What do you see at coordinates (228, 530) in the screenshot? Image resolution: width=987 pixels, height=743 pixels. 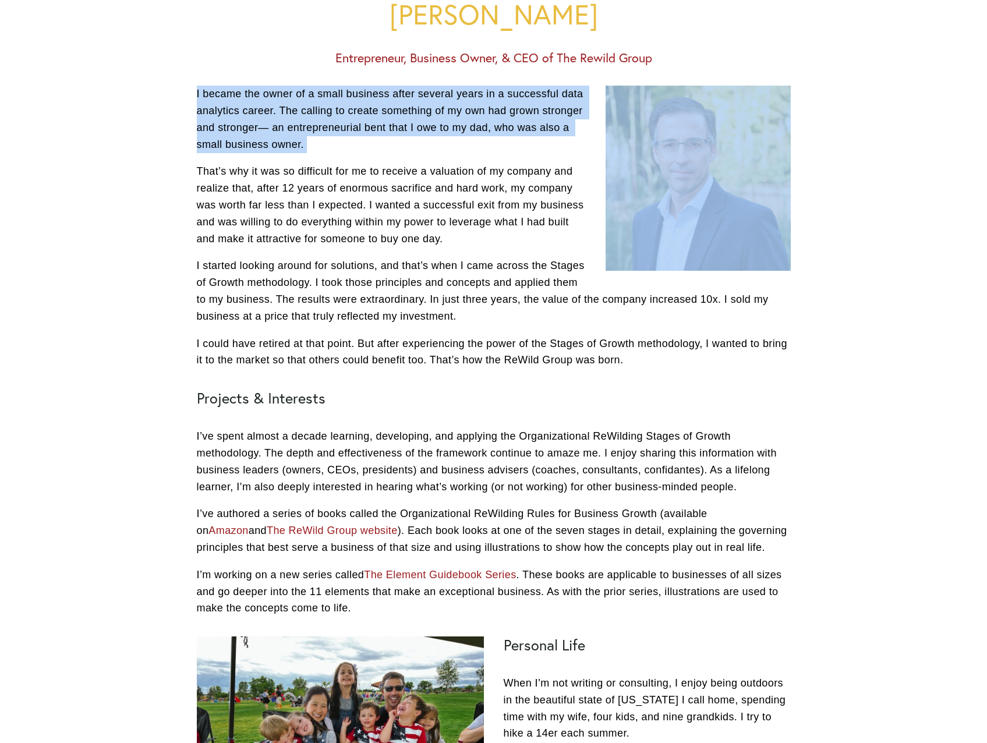 I see `a: Amazon` at bounding box center [228, 530].